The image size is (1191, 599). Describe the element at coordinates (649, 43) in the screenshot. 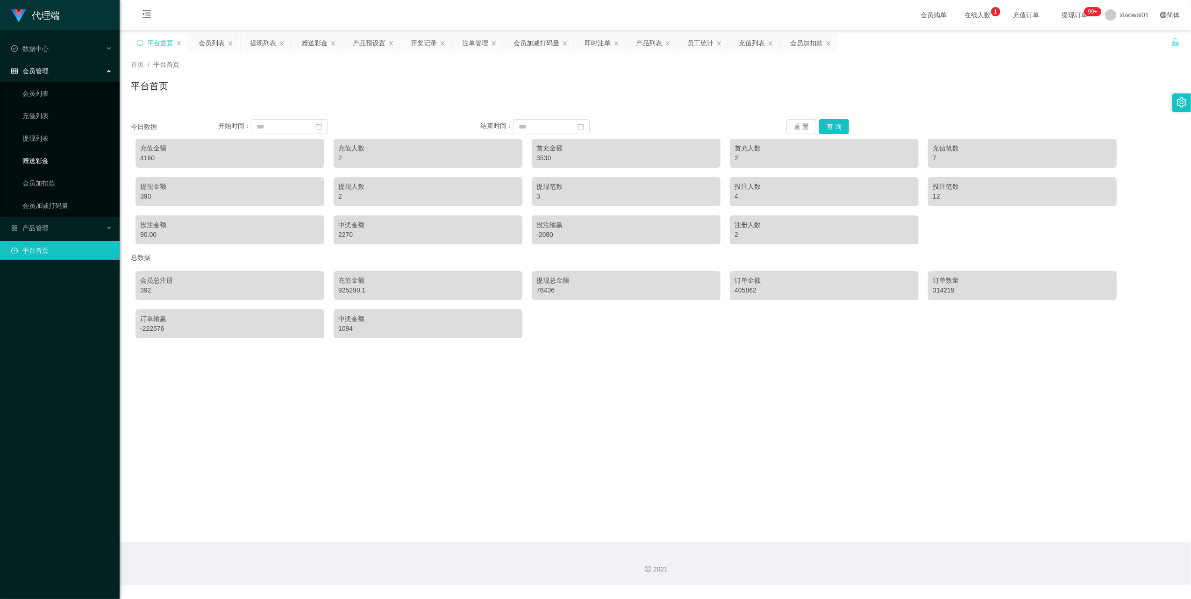

I see `div: 产品列表` at that location.